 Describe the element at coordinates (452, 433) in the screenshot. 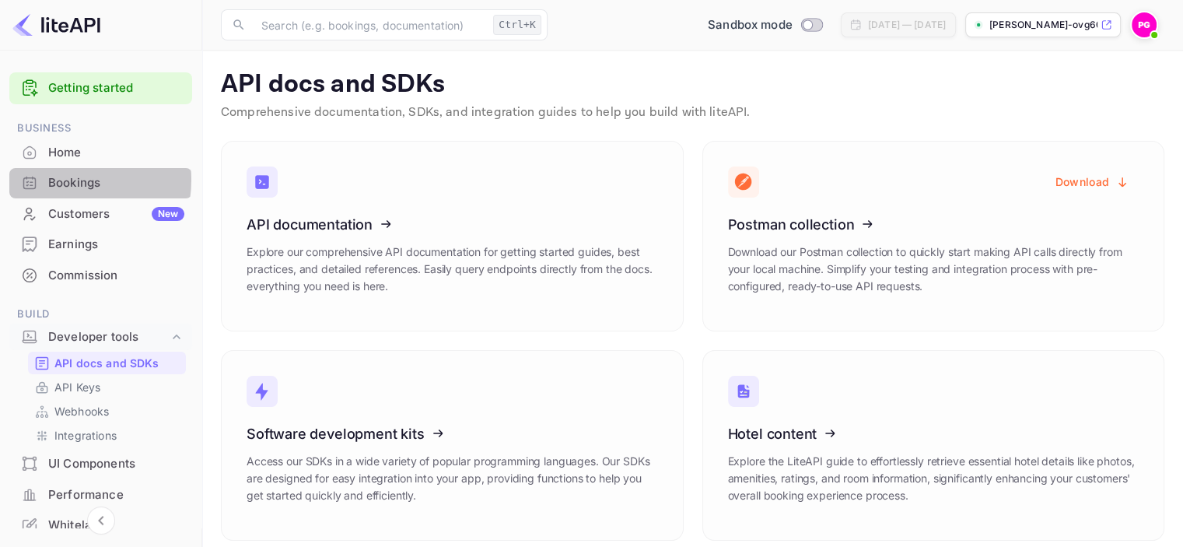

I see `h3: Software development kits` at that location.